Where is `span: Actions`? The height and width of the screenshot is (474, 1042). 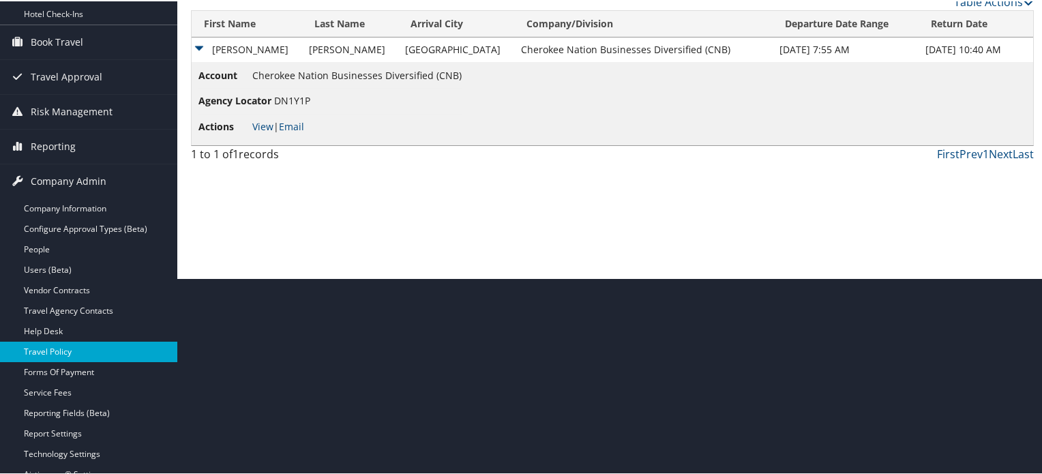
span: Actions is located at coordinates (224, 126).